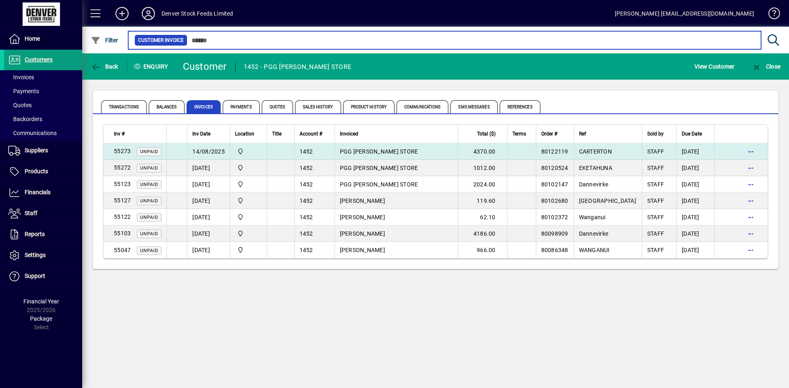  I want to click on a: Home, so click(43, 39).